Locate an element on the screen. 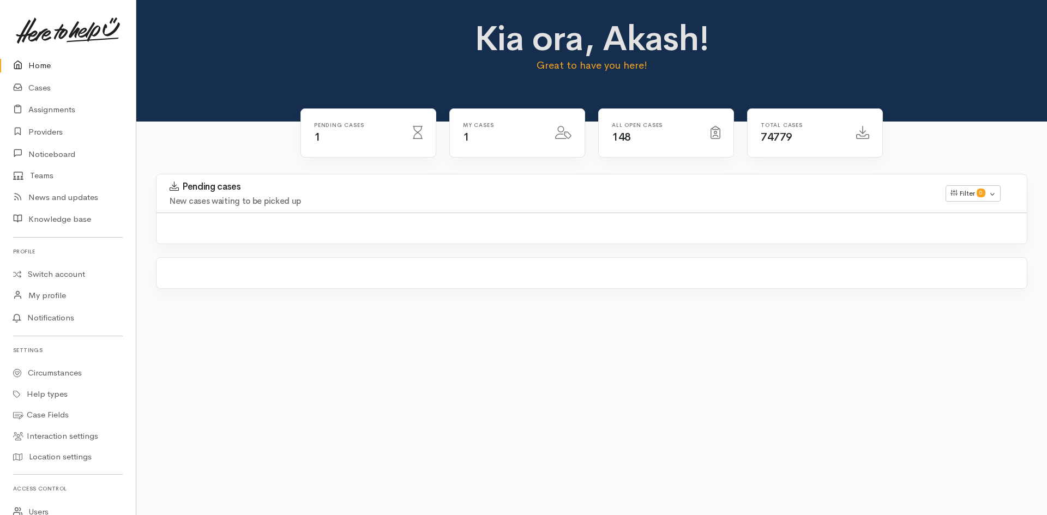 The image size is (1047, 515). p: Great to have you here! is located at coordinates (591, 65).